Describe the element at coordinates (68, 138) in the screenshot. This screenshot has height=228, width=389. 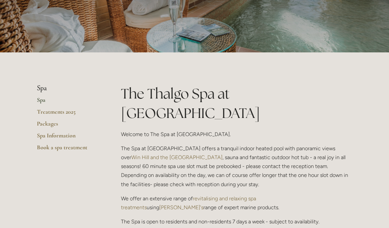
I see `a: Spa Information` at that location.